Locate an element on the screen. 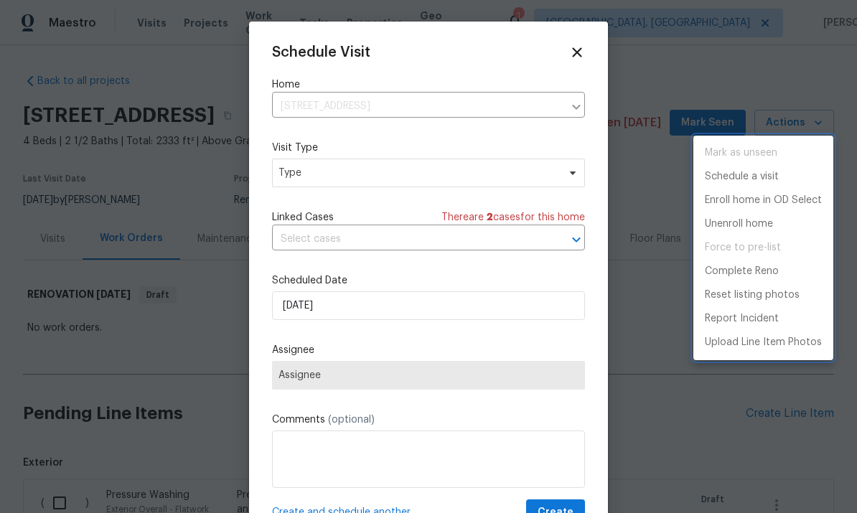  p: Unenroll home is located at coordinates (739, 224).